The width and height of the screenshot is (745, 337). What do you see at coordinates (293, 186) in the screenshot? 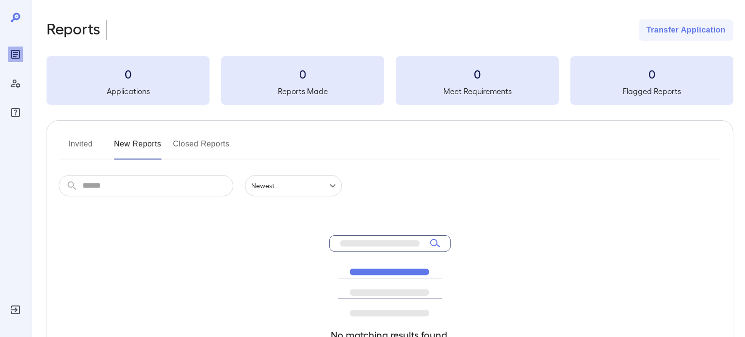
I see `div: Newest` at bounding box center [293, 186].